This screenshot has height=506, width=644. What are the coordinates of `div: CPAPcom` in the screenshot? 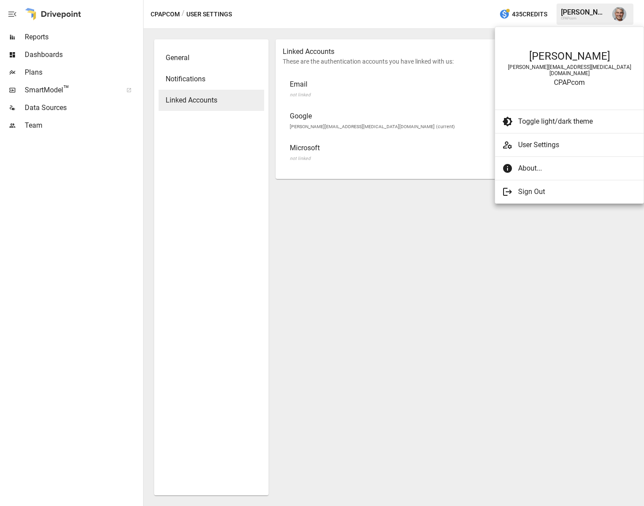 It's located at (570, 82).